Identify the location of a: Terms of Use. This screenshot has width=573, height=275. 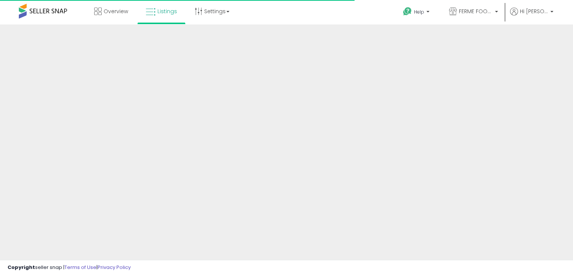
(80, 267).